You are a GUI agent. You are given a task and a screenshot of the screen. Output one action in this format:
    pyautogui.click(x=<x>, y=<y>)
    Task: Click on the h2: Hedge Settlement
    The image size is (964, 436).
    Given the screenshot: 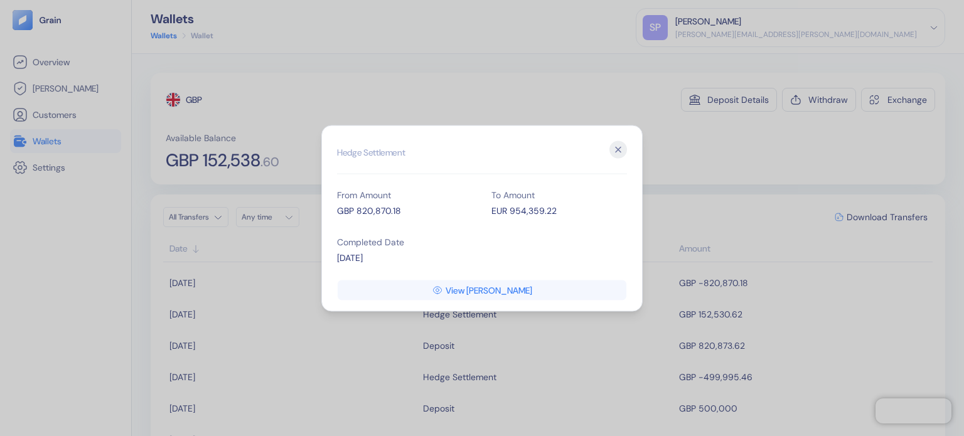 What is the action you would take?
    pyautogui.click(x=482, y=157)
    